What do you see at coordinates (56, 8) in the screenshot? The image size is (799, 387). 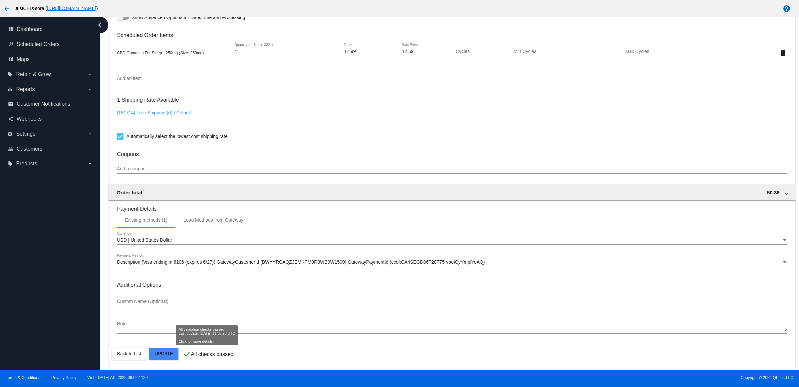 I see `span: JustCBDStore ( )` at bounding box center [56, 8].